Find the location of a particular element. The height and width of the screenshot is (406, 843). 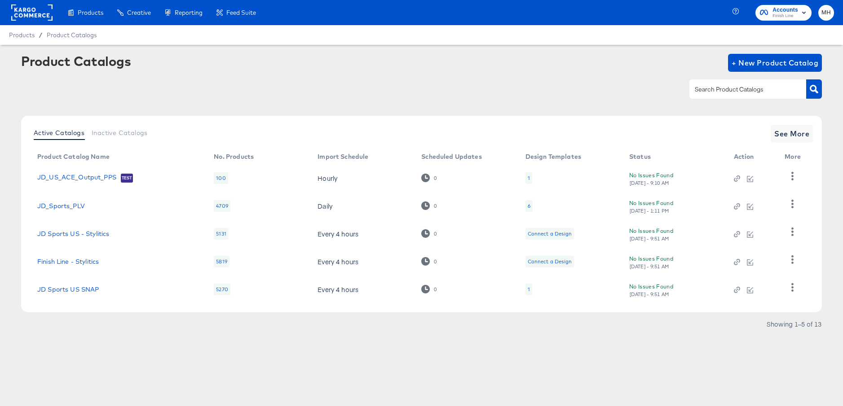

div: 5270 is located at coordinates (222, 290).